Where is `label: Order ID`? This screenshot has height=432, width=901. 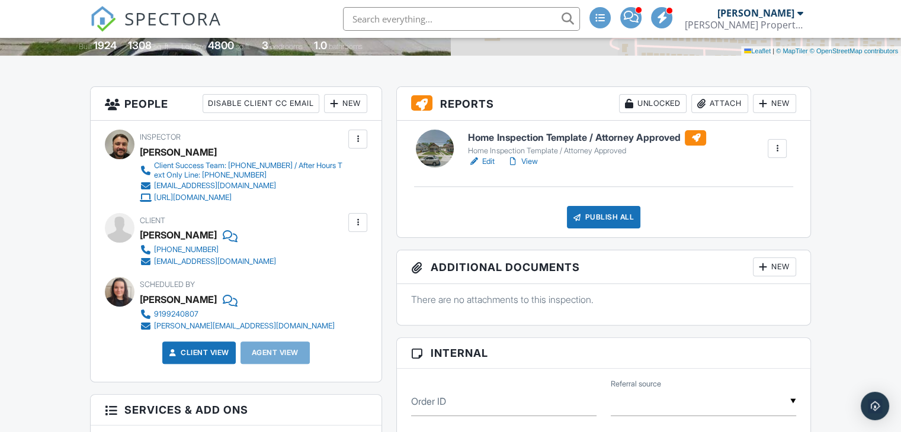 label: Order ID is located at coordinates (428, 402).